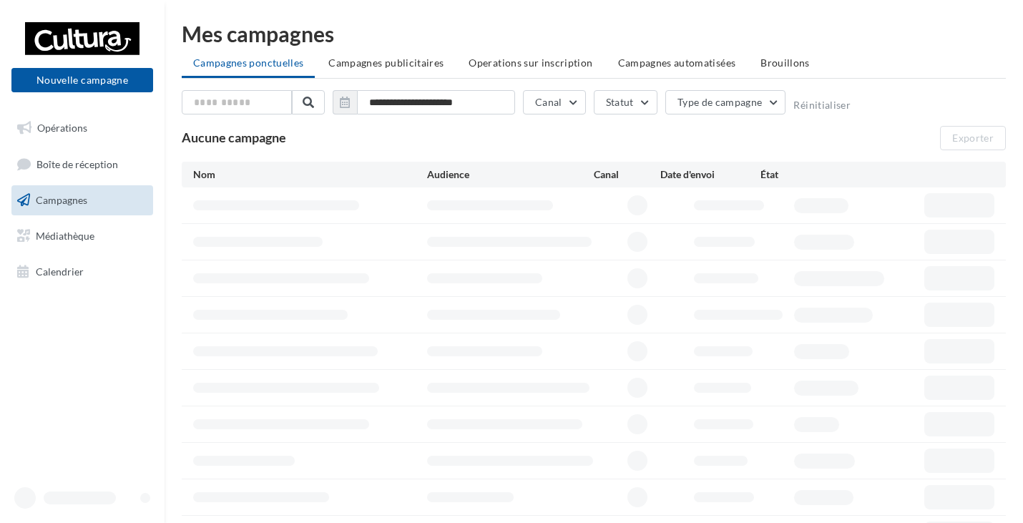  What do you see at coordinates (234, 137) in the screenshot?
I see `span: Aucune campagne` at bounding box center [234, 137].